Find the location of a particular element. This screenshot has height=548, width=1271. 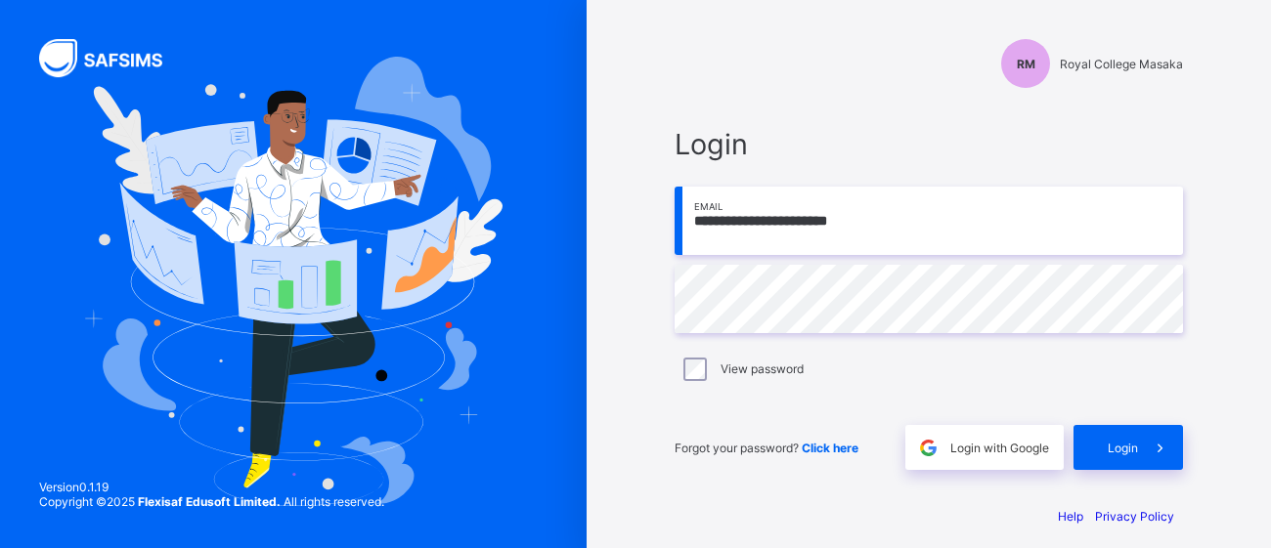

span: Copyright © 2025 All rights reserved. is located at coordinates (211, 502).